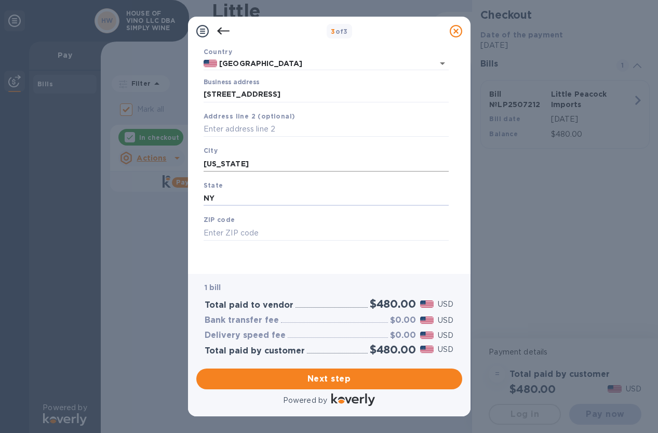  What do you see at coordinates (326, 164) in the screenshot?
I see `input: Enter city` at bounding box center [326, 164].